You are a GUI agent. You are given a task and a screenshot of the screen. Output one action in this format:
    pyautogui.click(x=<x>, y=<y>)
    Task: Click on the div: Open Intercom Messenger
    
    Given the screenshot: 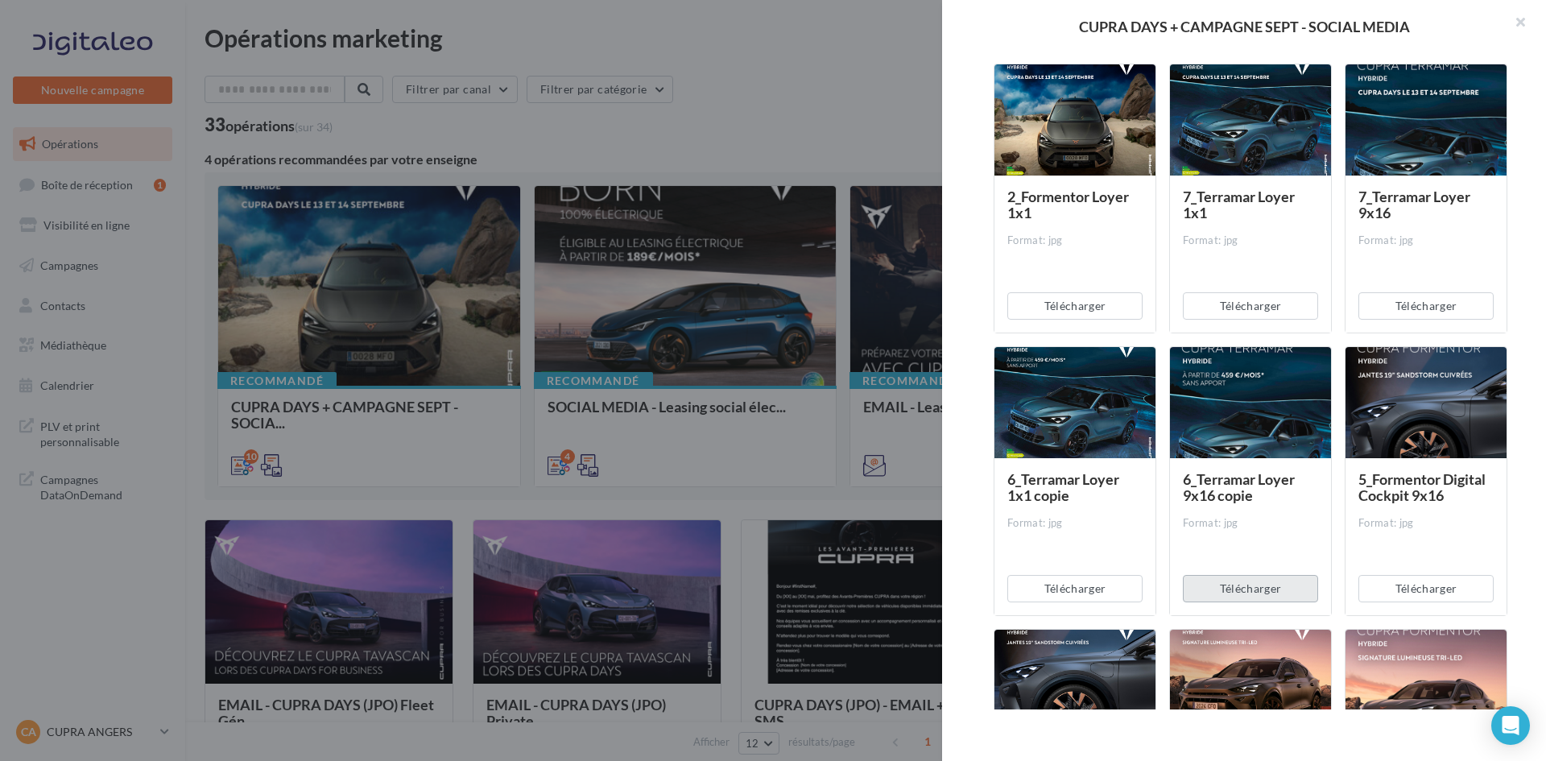 What is the action you would take?
    pyautogui.click(x=1511, y=726)
    